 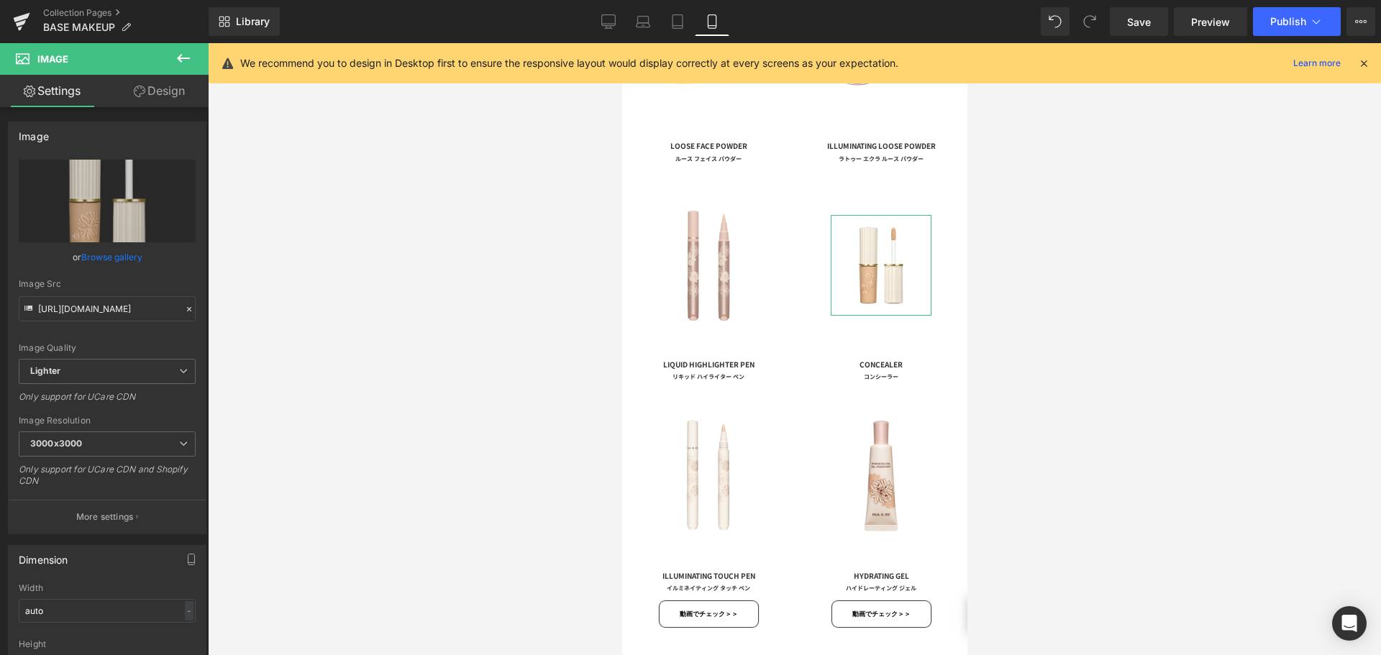 I want to click on div: Image Resolution, so click(x=107, y=421).